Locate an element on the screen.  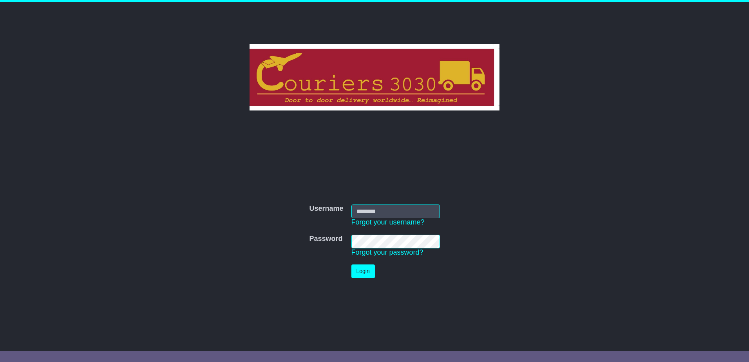
label: Password is located at coordinates (325, 239).